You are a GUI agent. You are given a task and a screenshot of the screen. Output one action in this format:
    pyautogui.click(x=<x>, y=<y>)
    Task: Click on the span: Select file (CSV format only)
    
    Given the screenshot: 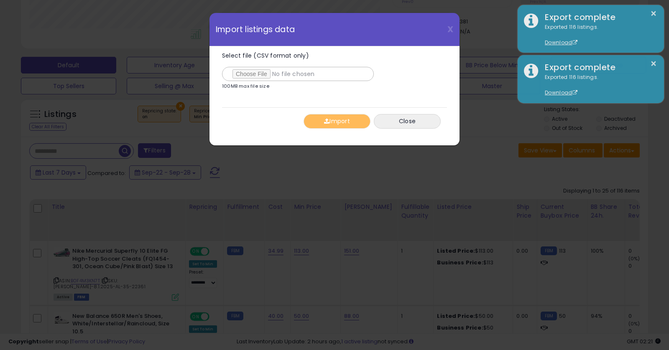 What is the action you would take?
    pyautogui.click(x=265, y=56)
    